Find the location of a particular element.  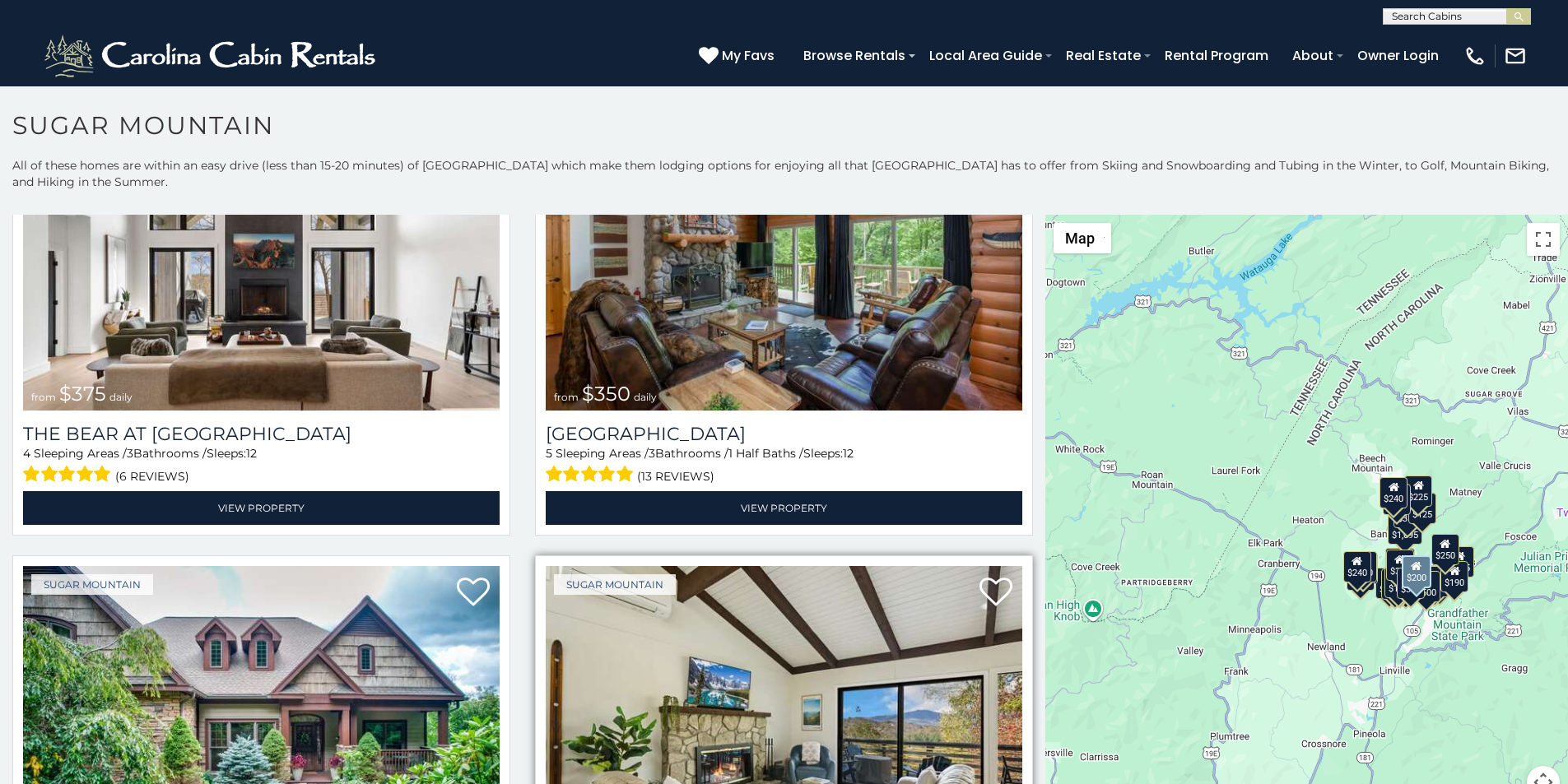

span: Map is located at coordinates (1080, 238).